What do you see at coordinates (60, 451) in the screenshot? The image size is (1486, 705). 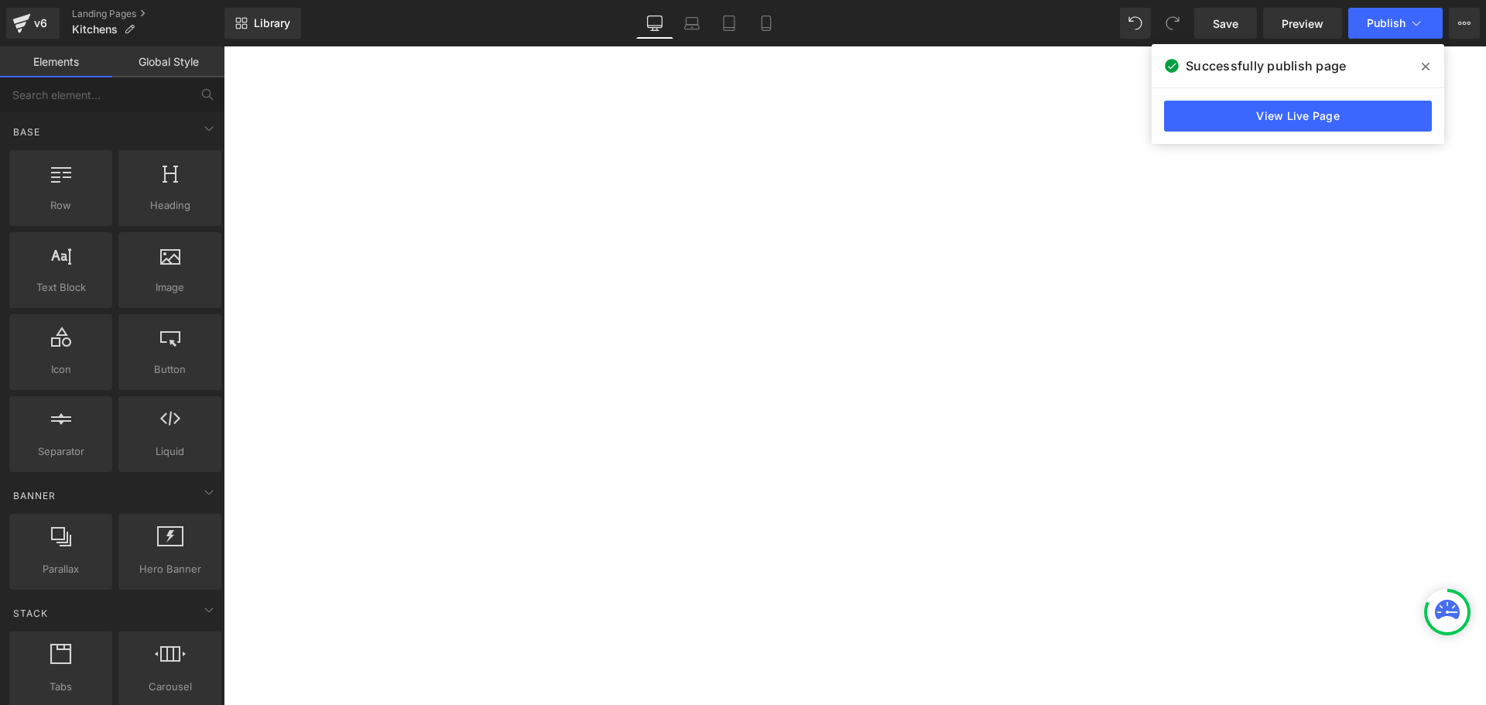 I see `span: Separator` at bounding box center [60, 451].